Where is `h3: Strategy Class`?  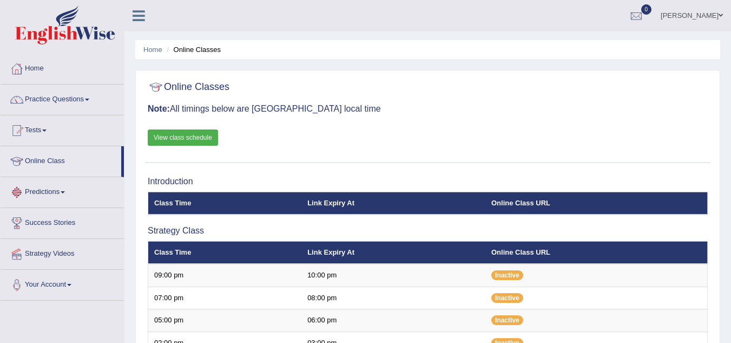
h3: Strategy Class is located at coordinates (427, 231).